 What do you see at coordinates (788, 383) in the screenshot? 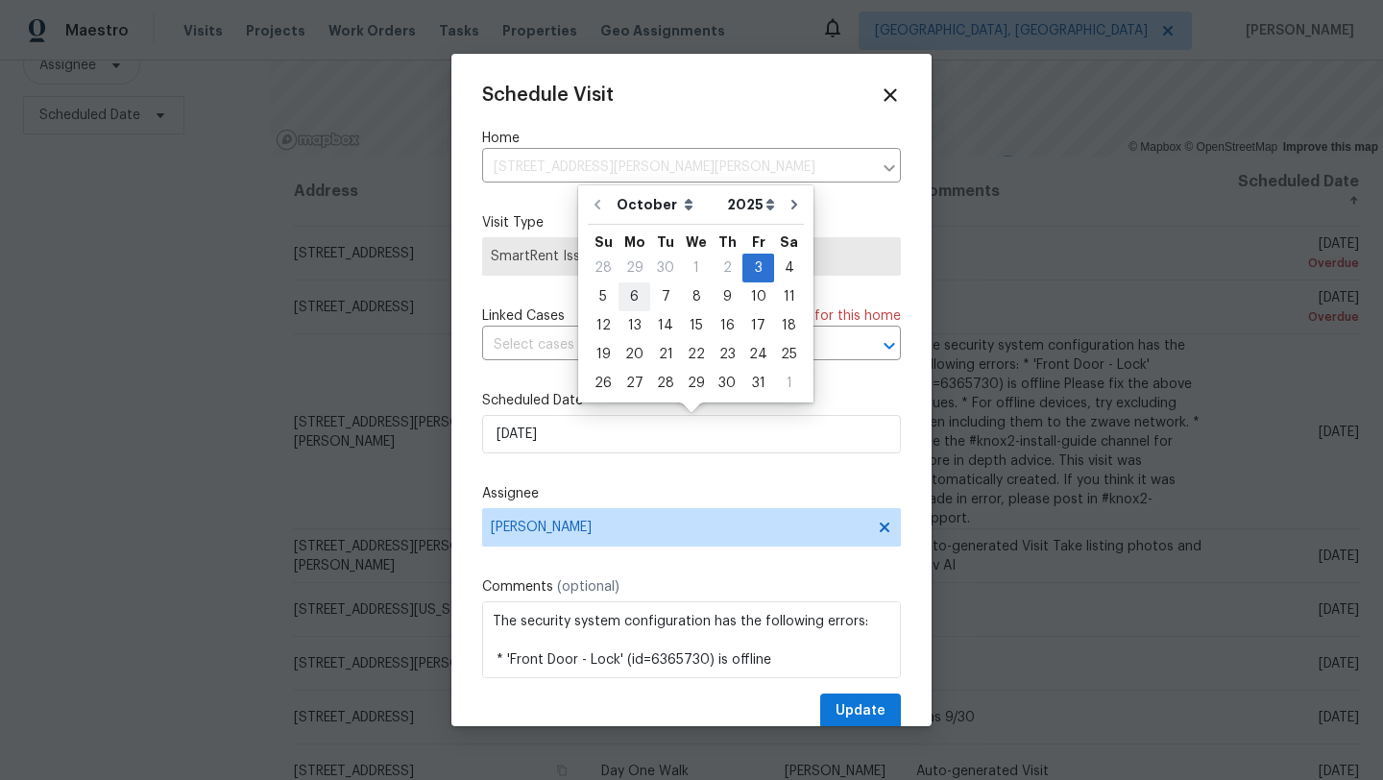
I see `div: Sat Nov 01 2025` at bounding box center [788, 383].